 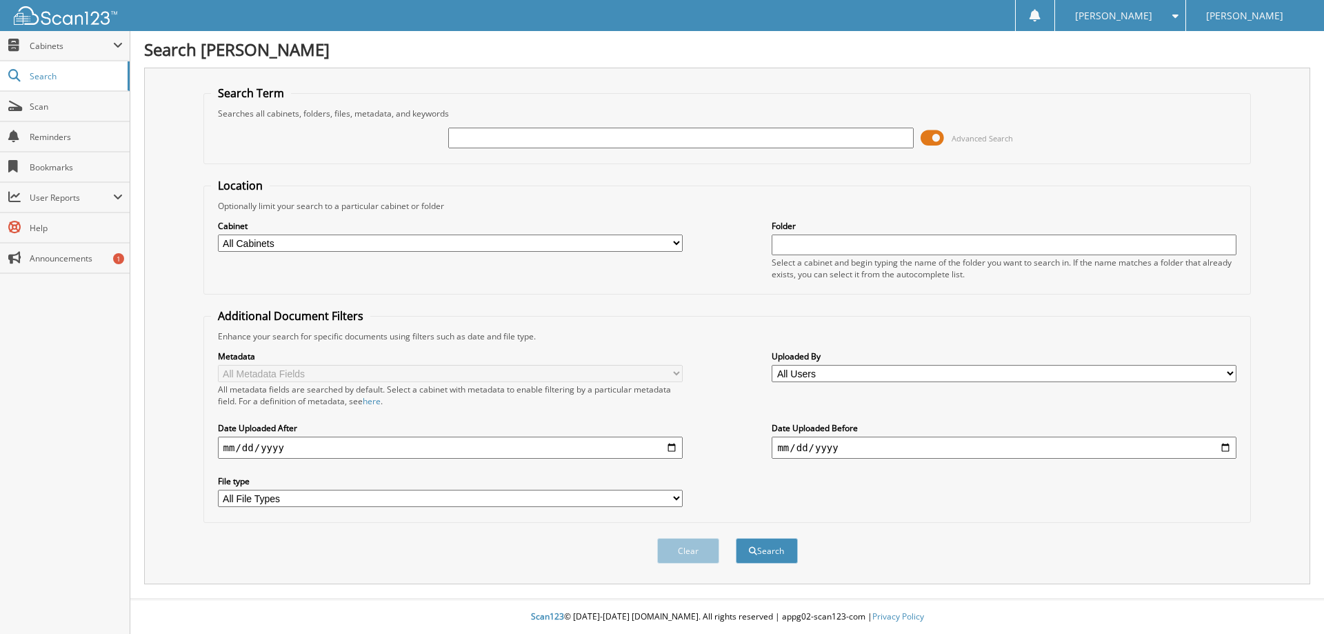 I want to click on input: end, so click(x=1004, y=447).